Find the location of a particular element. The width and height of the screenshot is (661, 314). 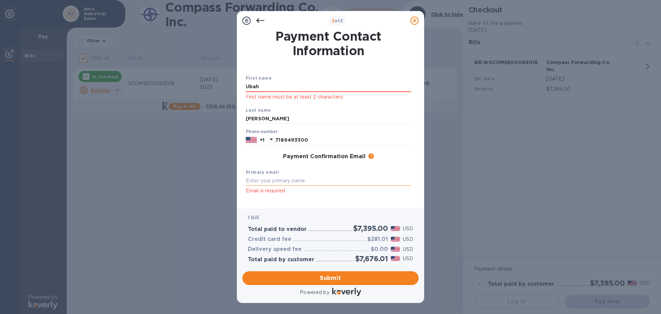

p: First name must be at least 2 characters is located at coordinates (329, 97).